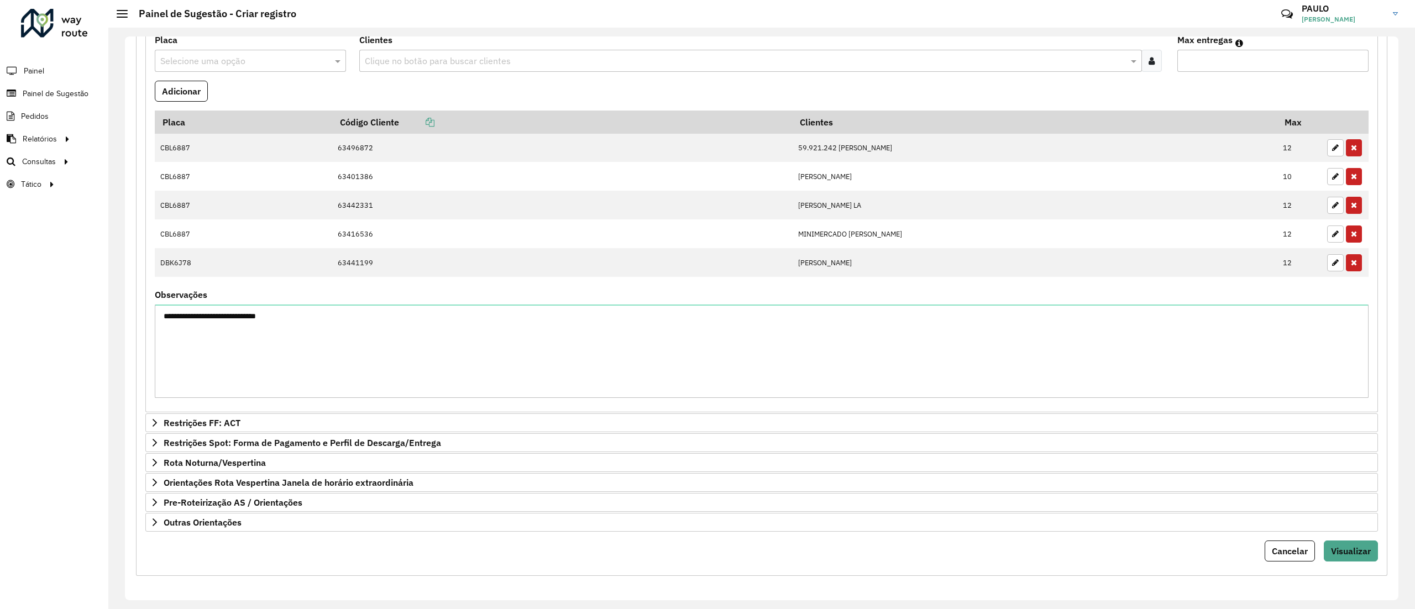  I want to click on td: 63496872, so click(562, 148).